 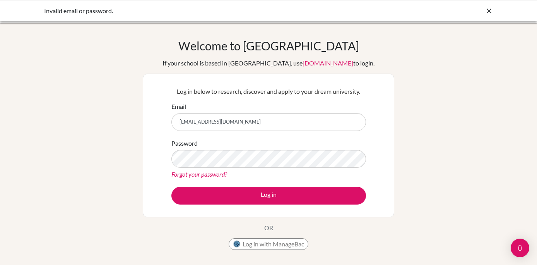 What do you see at coordinates (269, 91) in the screenshot?
I see `p: Log in below to research, discover and apply to your dream university.` at bounding box center [269, 91].